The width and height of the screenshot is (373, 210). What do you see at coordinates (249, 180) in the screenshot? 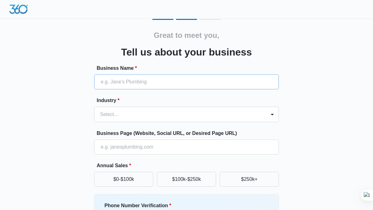
I see `button: $250k+` at bounding box center [249, 180].